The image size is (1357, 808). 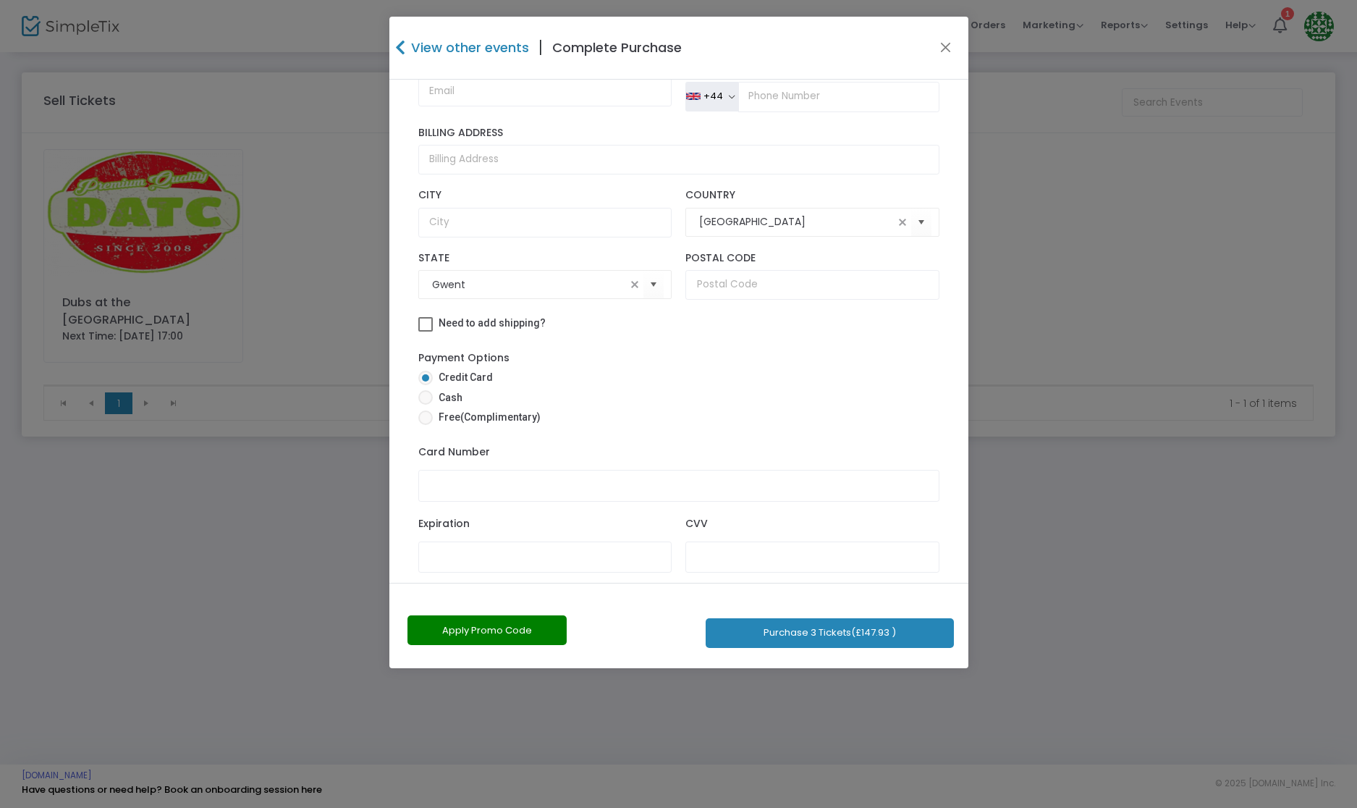 What do you see at coordinates (454, 452) in the screenshot?
I see `label: Card Number` at bounding box center [454, 452].